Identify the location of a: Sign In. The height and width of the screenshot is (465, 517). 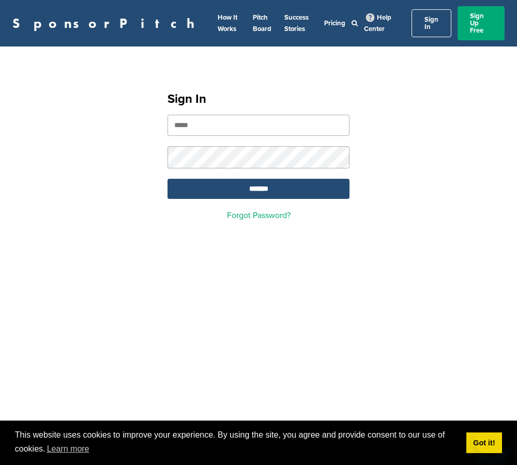
(431, 23).